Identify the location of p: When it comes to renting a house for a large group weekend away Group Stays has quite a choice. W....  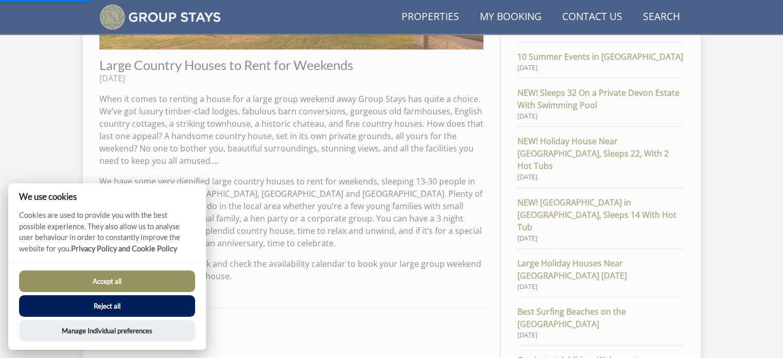
(291, 130).